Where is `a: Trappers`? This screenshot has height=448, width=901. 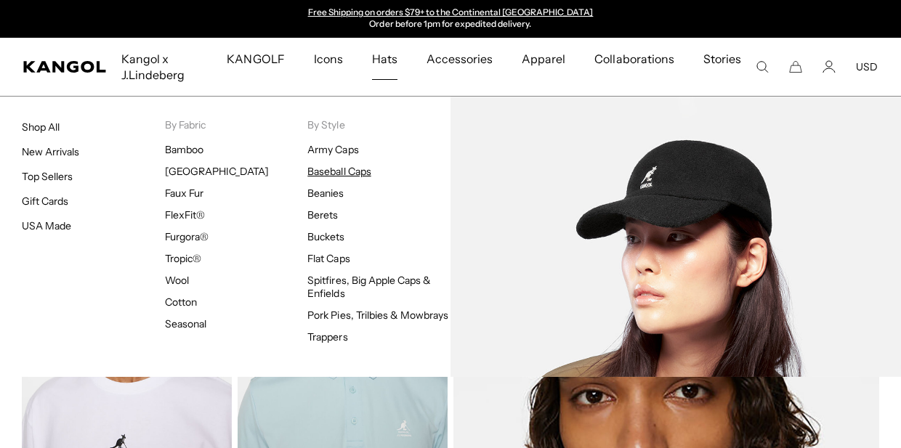 a: Trappers is located at coordinates (327, 337).